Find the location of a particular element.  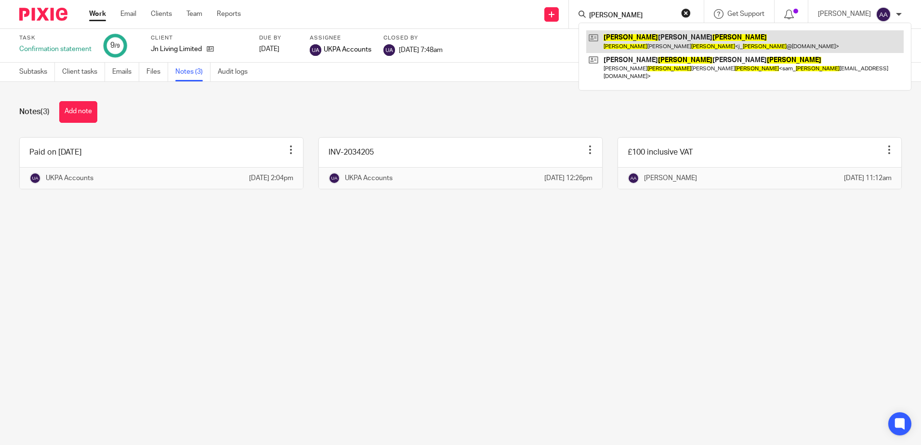

a: Notes (3) is located at coordinates (193, 72).